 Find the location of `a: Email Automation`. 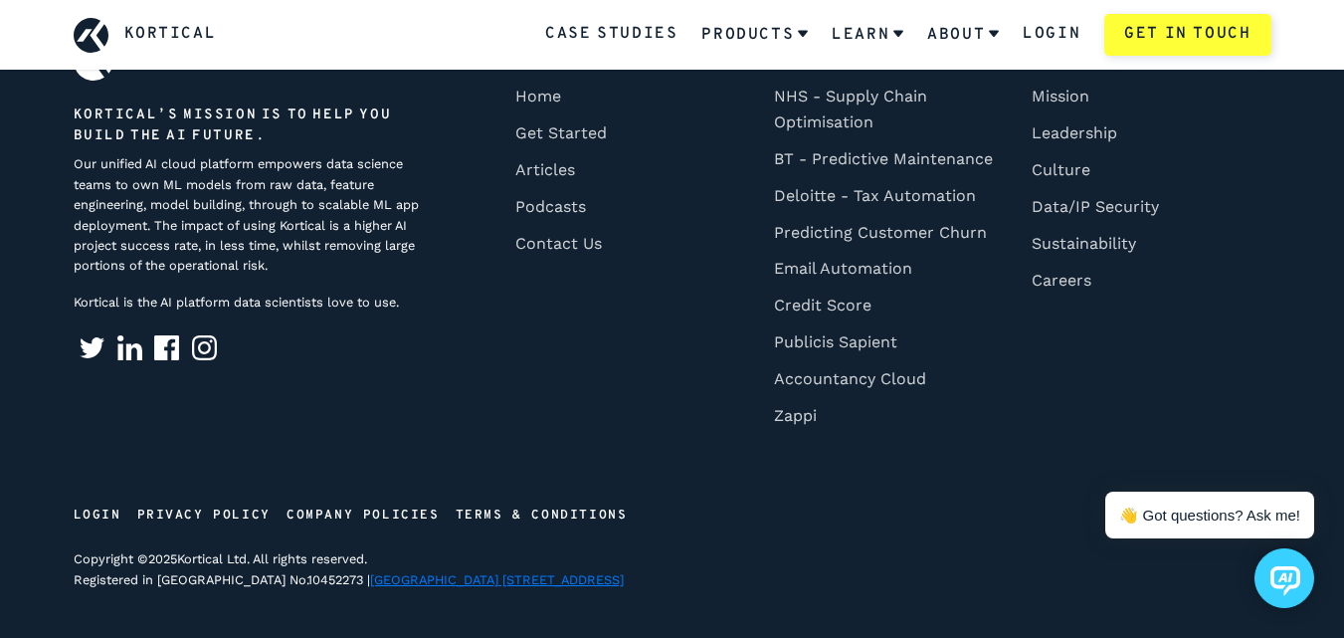

a: Email Automation is located at coordinates (842, 268).